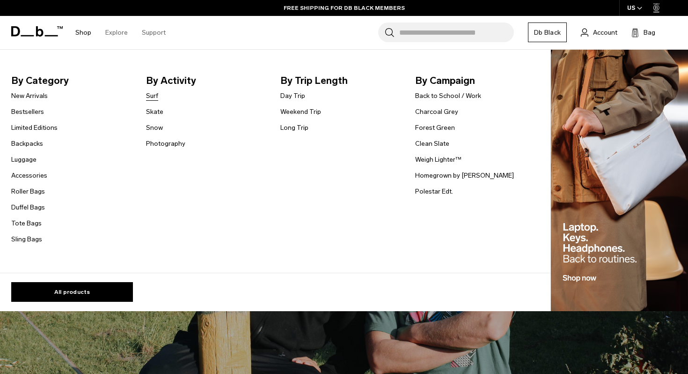  I want to click on a: Db, so click(620, 180).